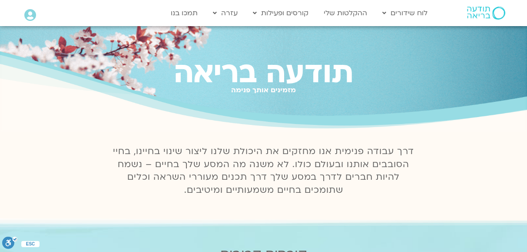 The width and height of the screenshot is (527, 252). What do you see at coordinates (281, 13) in the screenshot?
I see `a: קורסים ופעילות` at bounding box center [281, 13].